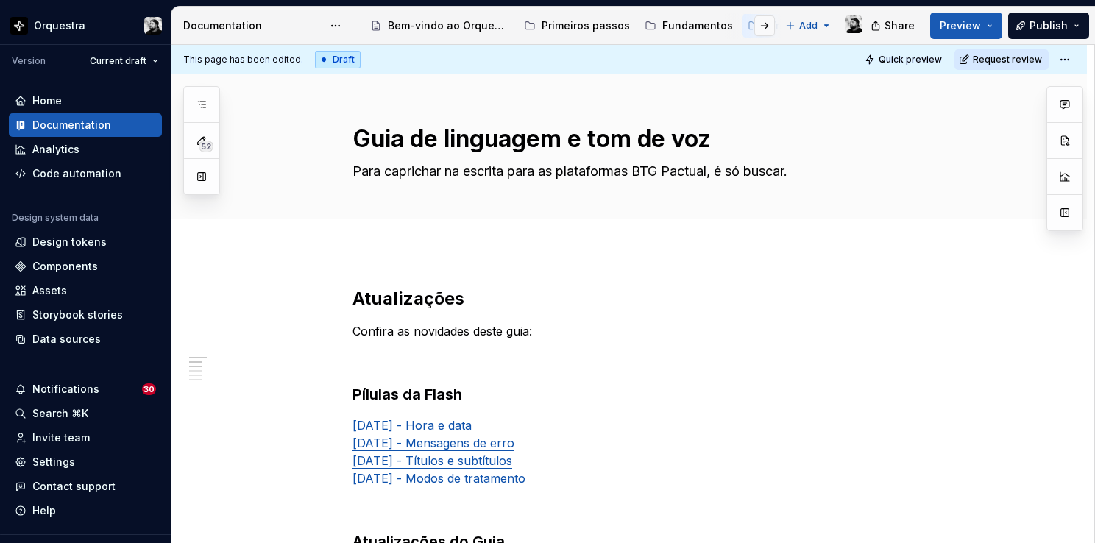  What do you see at coordinates (1007, 60) in the screenshot?
I see `span: Request review` at bounding box center [1007, 60].